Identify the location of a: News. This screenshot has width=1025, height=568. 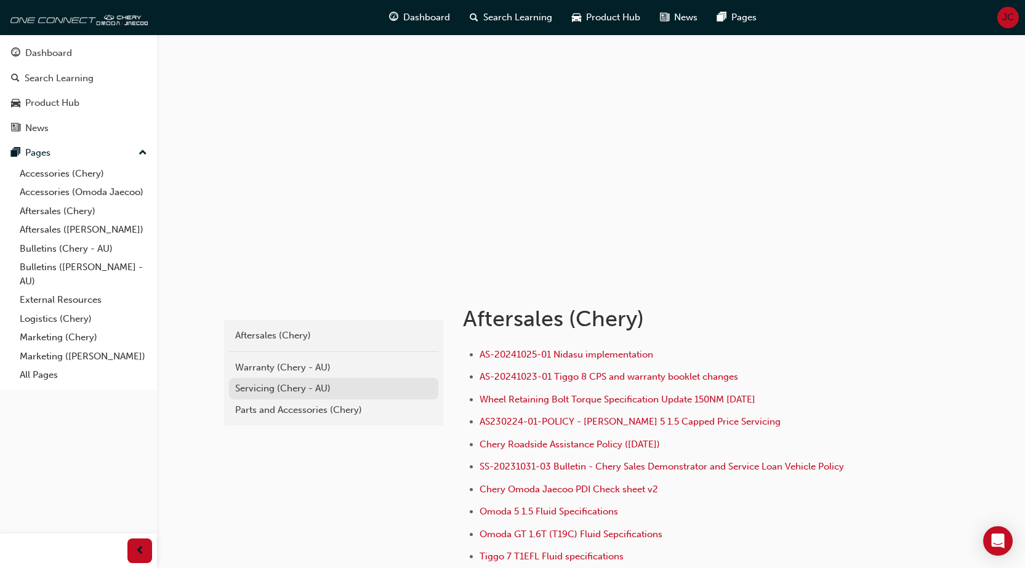
(78, 128).